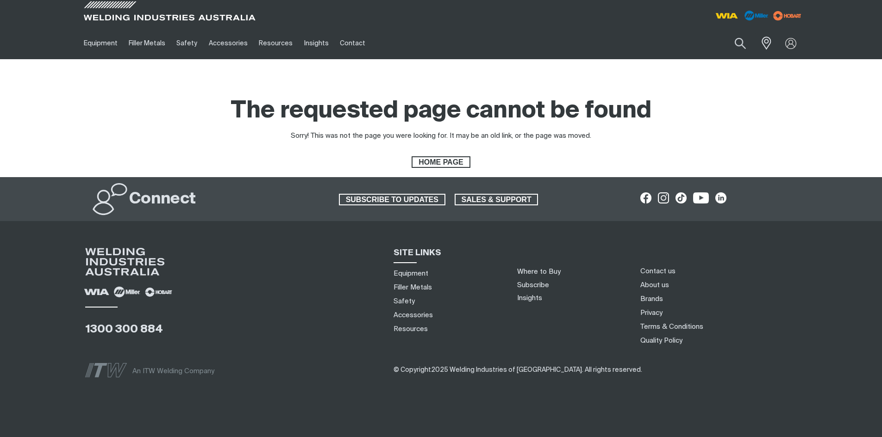  Describe the element at coordinates (734, 43) in the screenshot. I see `input: Product name or item number...` at that location.